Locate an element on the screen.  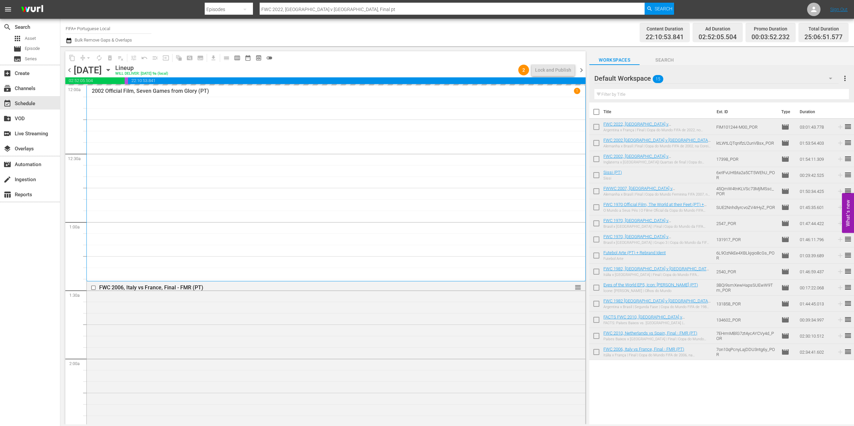
div: Promo Duration is located at coordinates (770, 29).